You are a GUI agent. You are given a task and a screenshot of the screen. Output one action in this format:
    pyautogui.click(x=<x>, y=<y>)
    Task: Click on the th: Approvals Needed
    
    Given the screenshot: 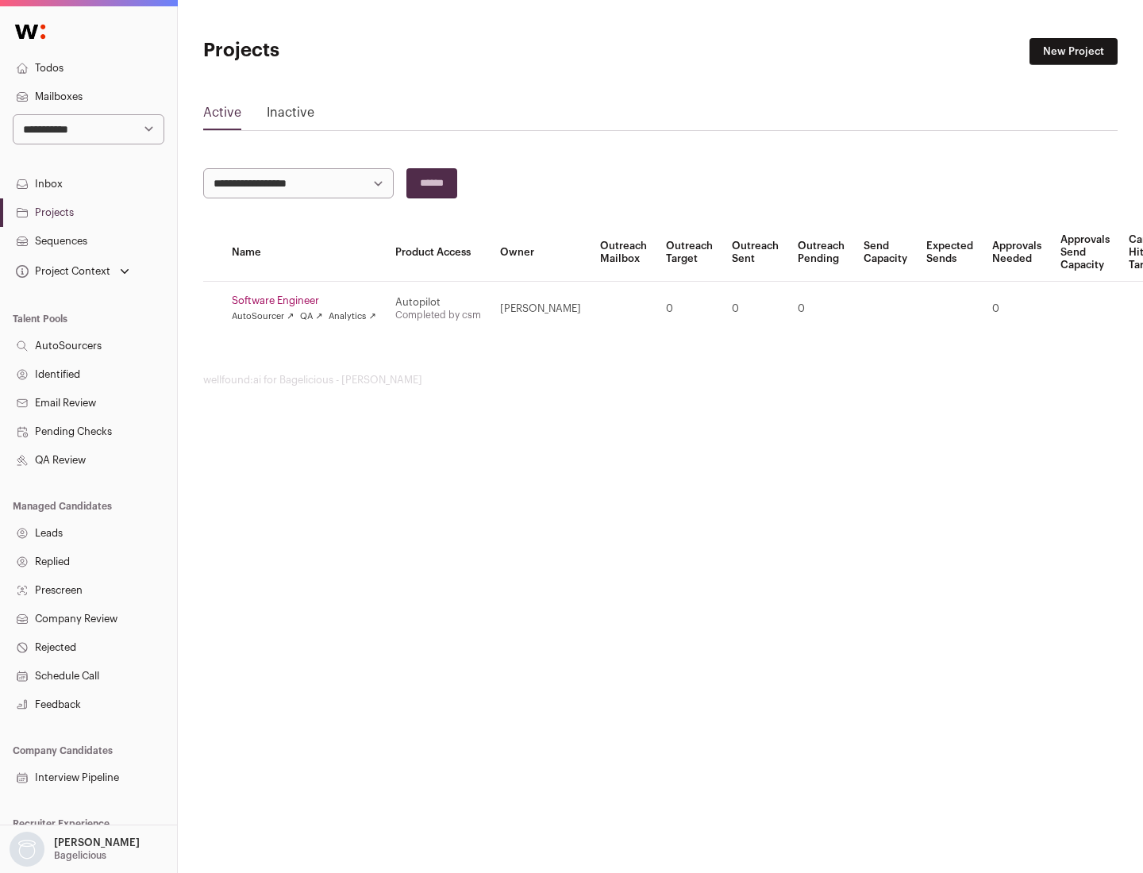 What is the action you would take?
    pyautogui.click(x=1016, y=252)
    